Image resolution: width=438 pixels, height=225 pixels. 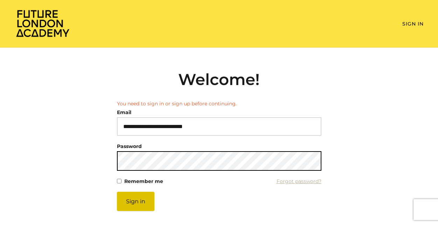 I want to click on button: Sign in, so click(x=135, y=201).